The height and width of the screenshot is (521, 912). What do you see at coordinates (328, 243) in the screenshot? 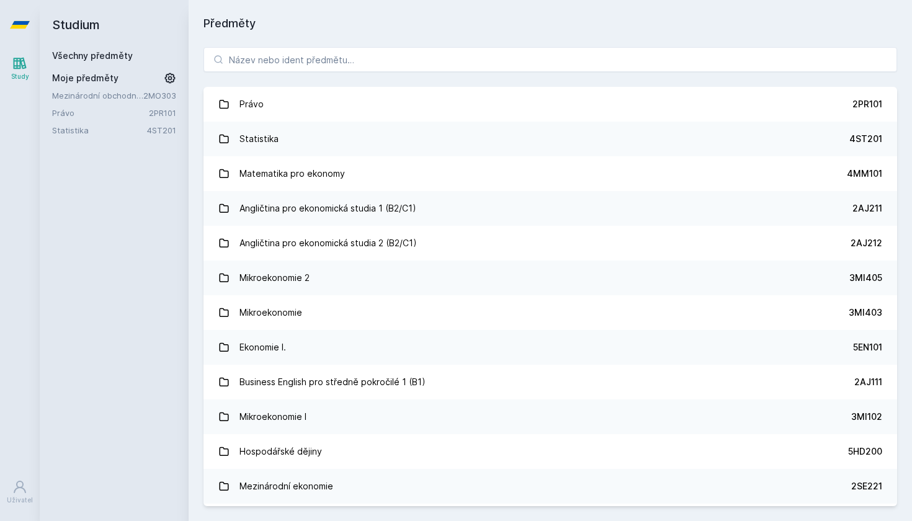
I see `div: Angličtina pro ekonomická studia 2 (B2/C1)` at bounding box center [328, 243].